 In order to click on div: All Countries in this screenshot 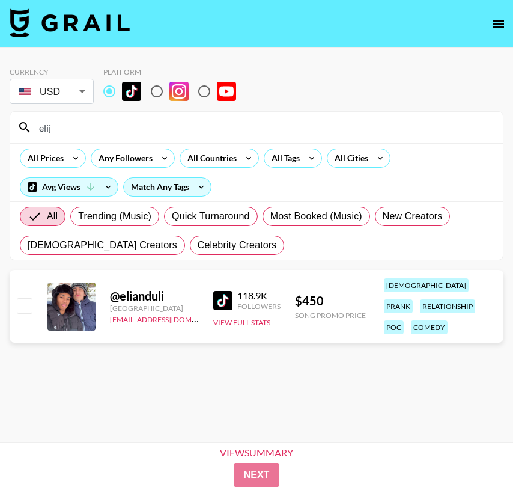, I will do `click(210, 158)`.